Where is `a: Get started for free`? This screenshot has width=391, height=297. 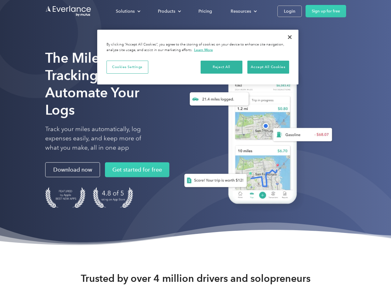 a: Get started for free is located at coordinates (137, 170).